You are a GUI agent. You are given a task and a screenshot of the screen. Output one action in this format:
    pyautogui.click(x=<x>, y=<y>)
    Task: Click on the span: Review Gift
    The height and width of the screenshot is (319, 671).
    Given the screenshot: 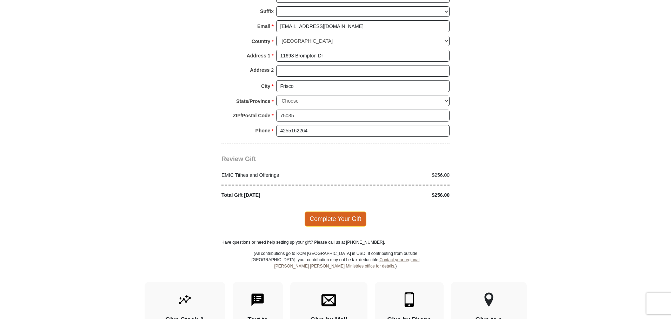 What is the action you would take?
    pyautogui.click(x=238, y=159)
    